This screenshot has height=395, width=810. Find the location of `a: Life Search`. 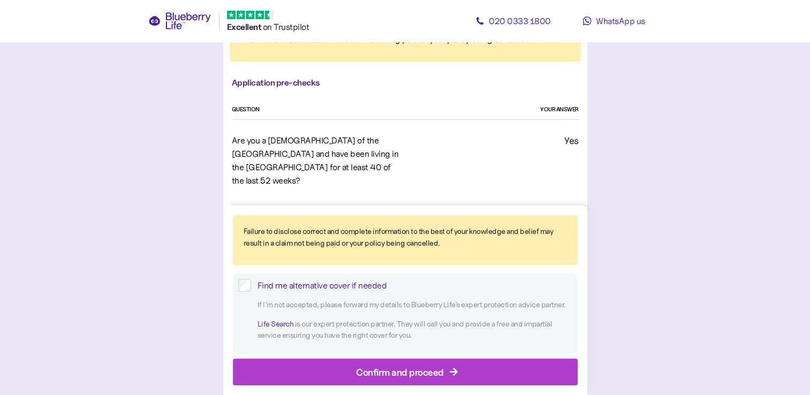

a: Life Search is located at coordinates (276, 324).